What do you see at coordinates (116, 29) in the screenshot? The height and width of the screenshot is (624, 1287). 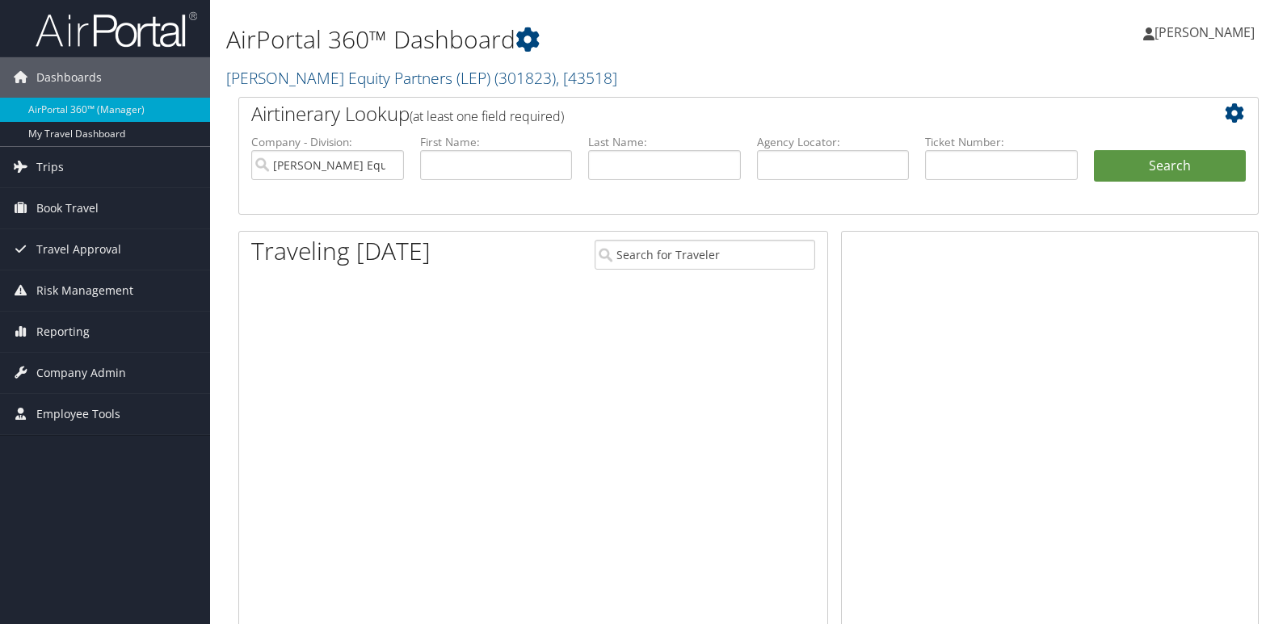 I see `img: airportal-logo.png` at bounding box center [116, 29].